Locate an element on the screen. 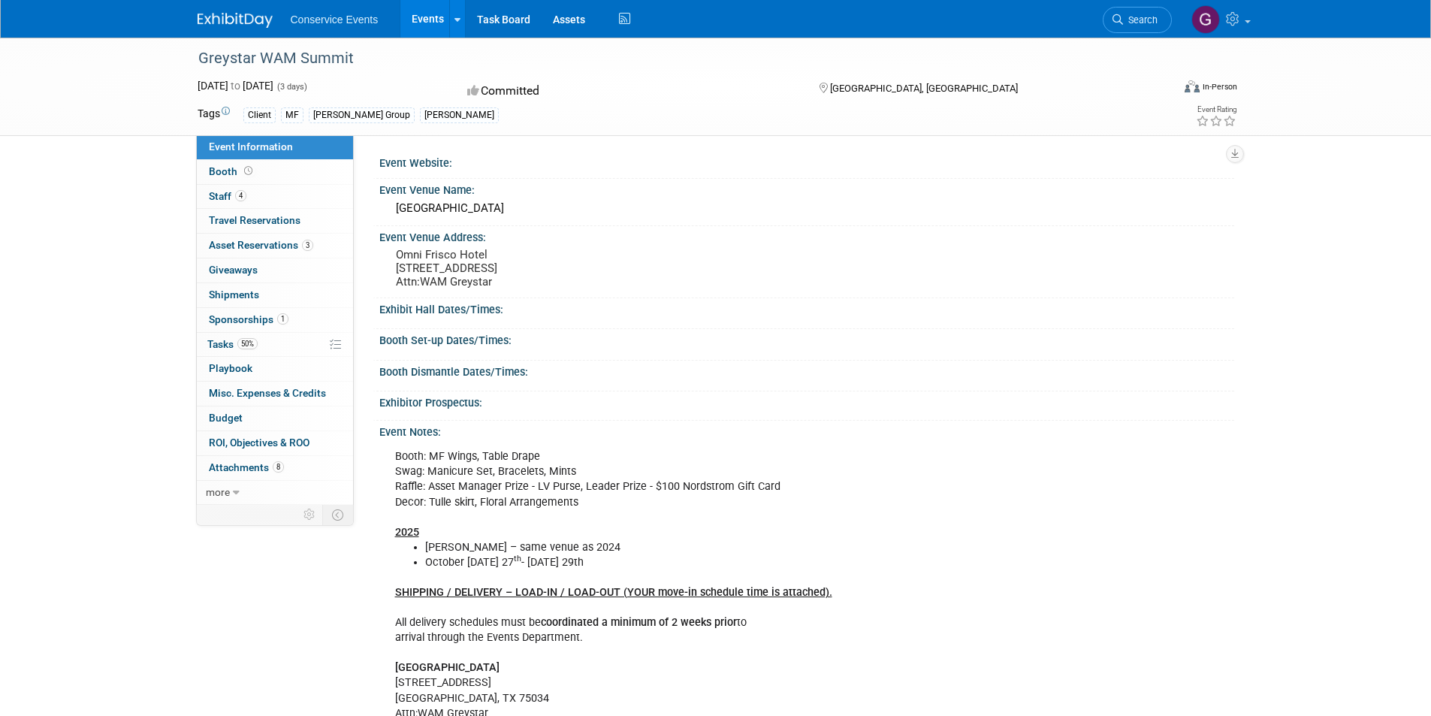  a: Misc. Expenses & Credits is located at coordinates (275, 394).